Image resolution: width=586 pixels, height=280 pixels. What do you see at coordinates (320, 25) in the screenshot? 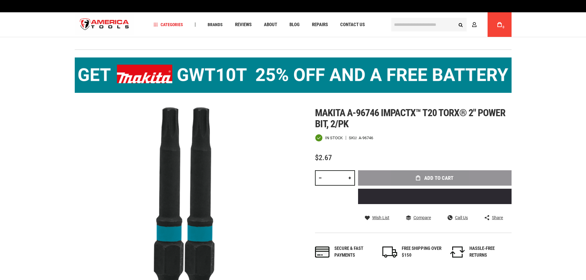
I see `a: Repairs` at bounding box center [320, 25].